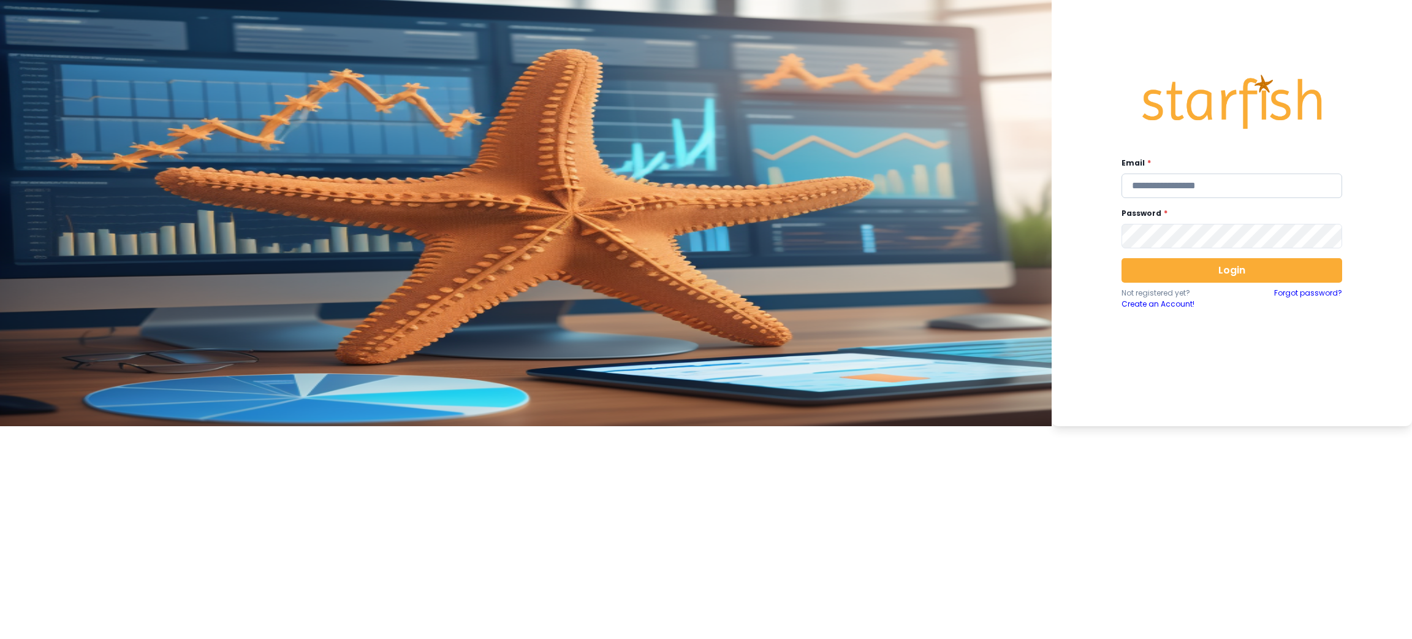 The width and height of the screenshot is (1412, 639). What do you see at coordinates (1177, 293) in the screenshot?
I see `p: Not registered yet?` at bounding box center [1177, 293].